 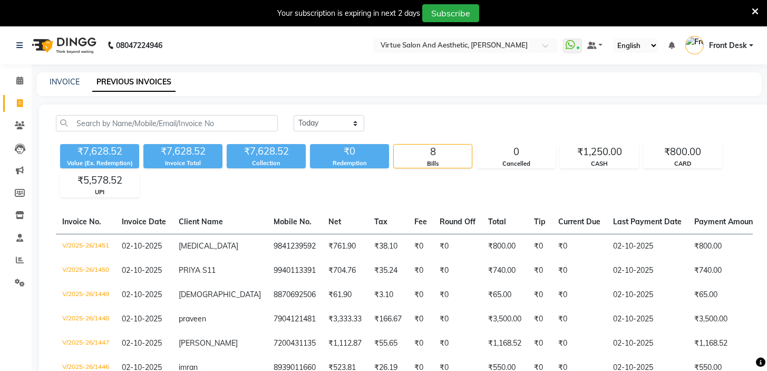 I want to click on div: Cancelled, so click(x=516, y=163).